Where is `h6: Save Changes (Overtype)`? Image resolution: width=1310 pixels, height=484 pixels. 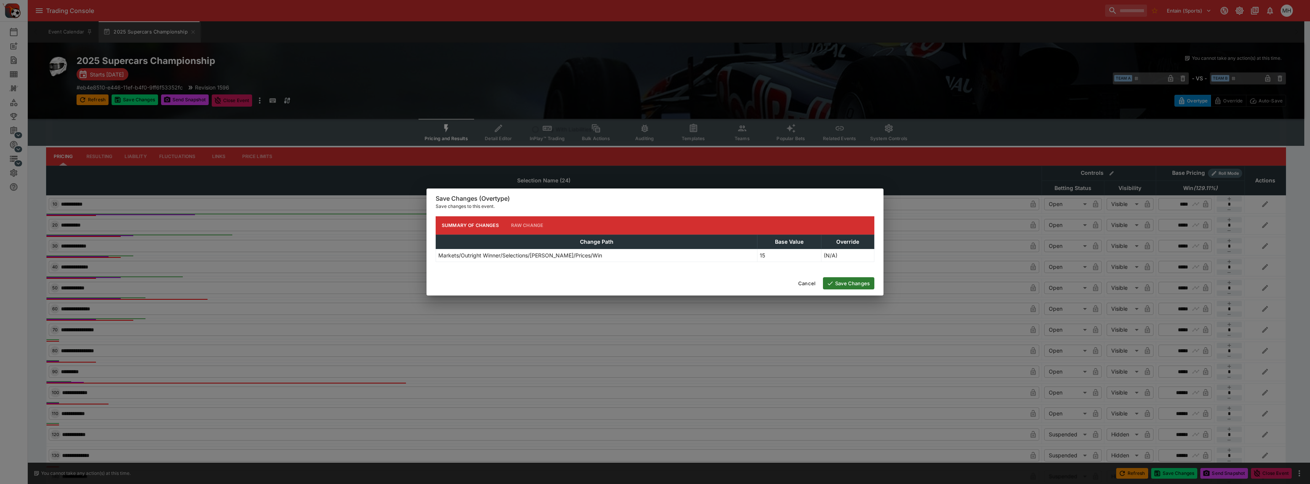
h6: Save Changes (Overtype) is located at coordinates (655, 198).